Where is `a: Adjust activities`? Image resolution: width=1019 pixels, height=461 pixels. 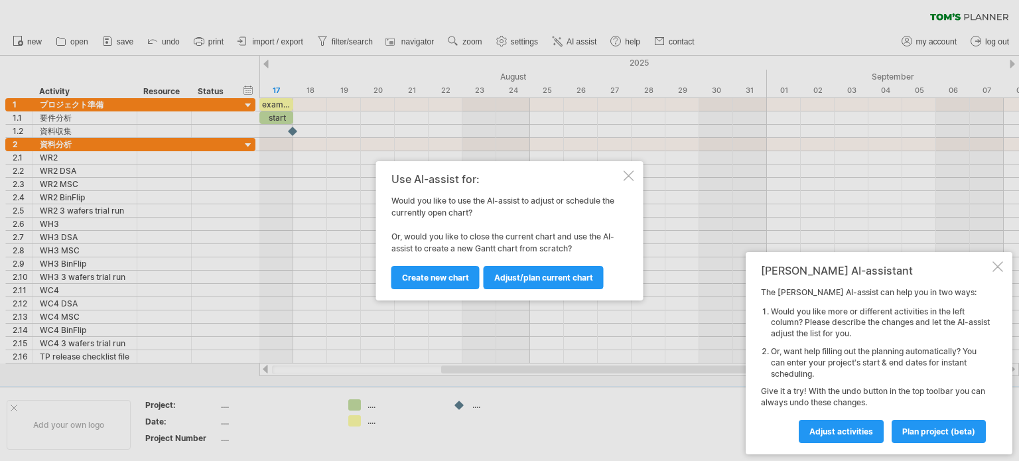 a: Adjust activities is located at coordinates (841, 431).